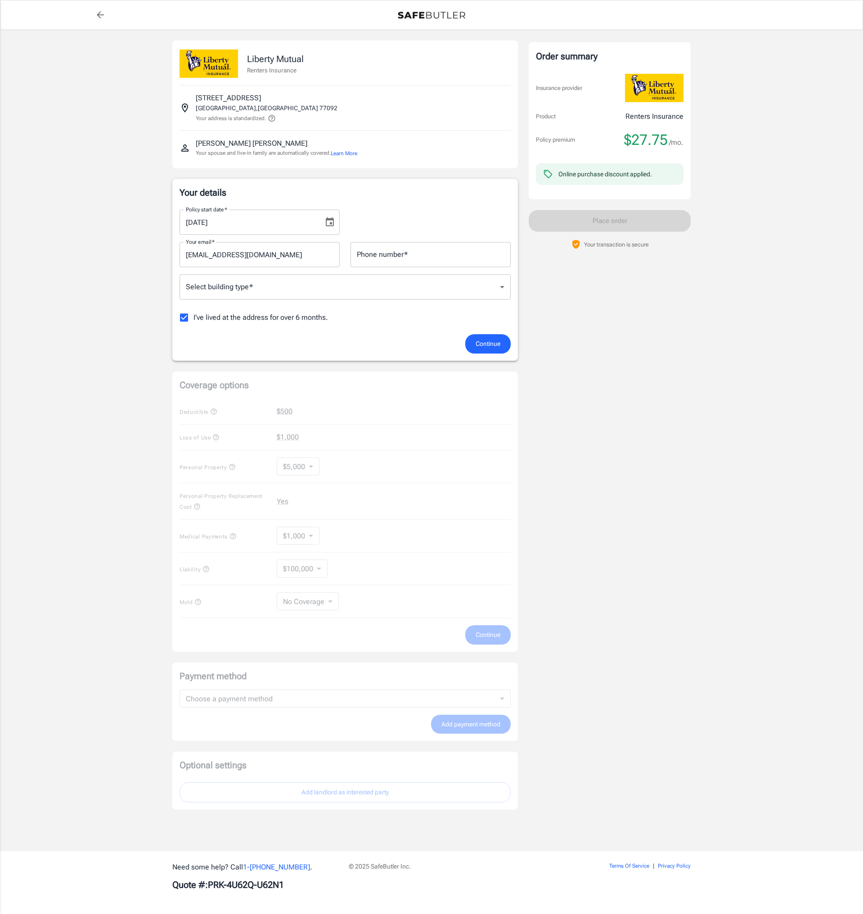 The height and width of the screenshot is (914, 863). Describe the element at coordinates (488, 344) in the screenshot. I see `span: Continue` at that location.